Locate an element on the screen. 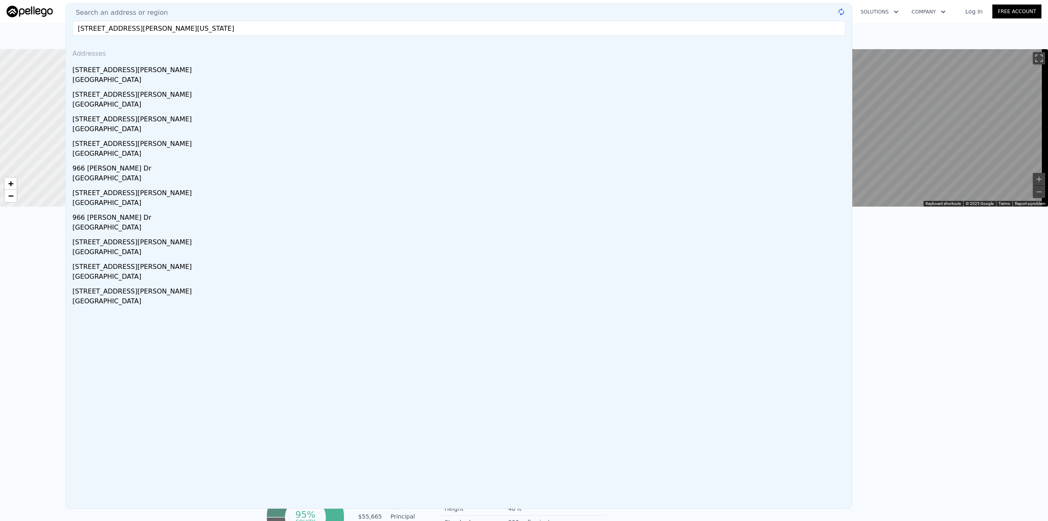  td: $55,665 is located at coordinates (366, 516).